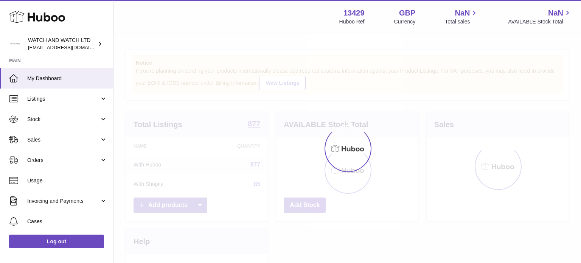 This screenshot has width=581, height=263. What do you see at coordinates (15, 44) in the screenshot?
I see `img: internalAdmin-13429@internal.huboo.com` at bounding box center [15, 44].